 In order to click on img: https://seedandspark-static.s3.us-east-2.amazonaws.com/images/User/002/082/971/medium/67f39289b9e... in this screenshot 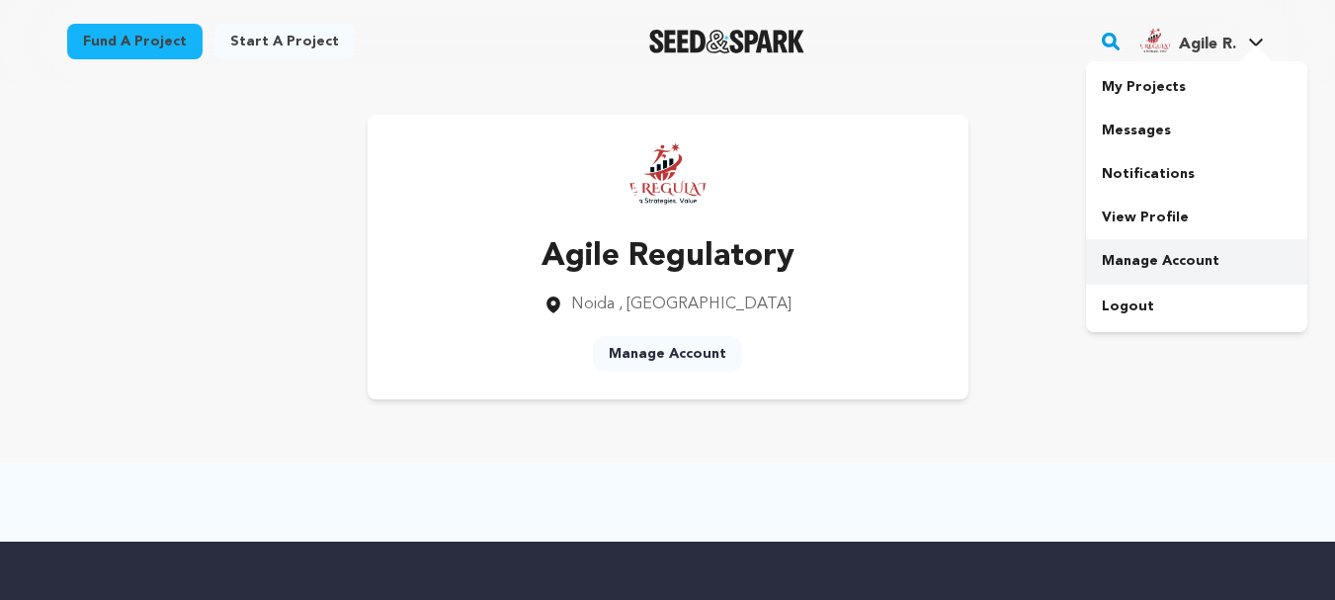, I will do `click(668, 174)`.